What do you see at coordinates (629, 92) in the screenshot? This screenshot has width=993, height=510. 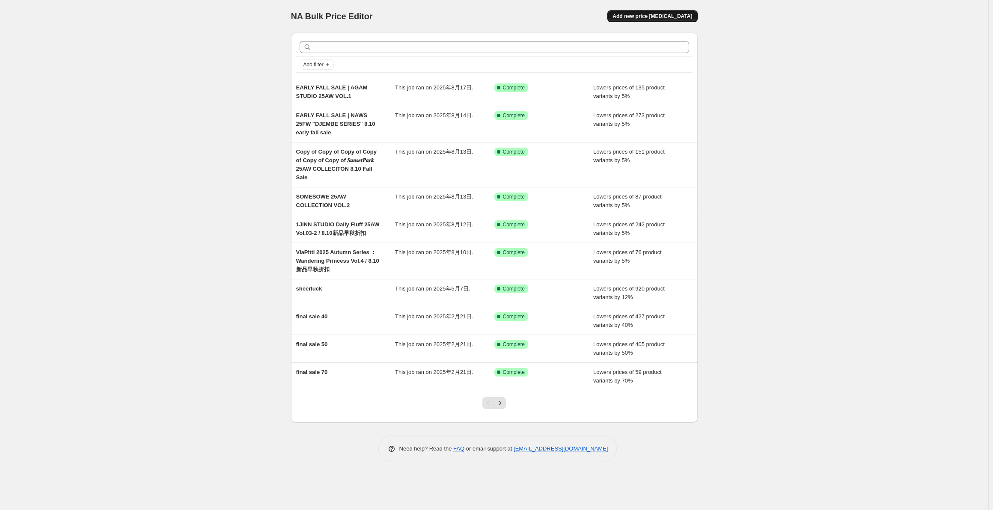 I see `span: Lowers prices of 135 product variants by 5%` at bounding box center [629, 92].